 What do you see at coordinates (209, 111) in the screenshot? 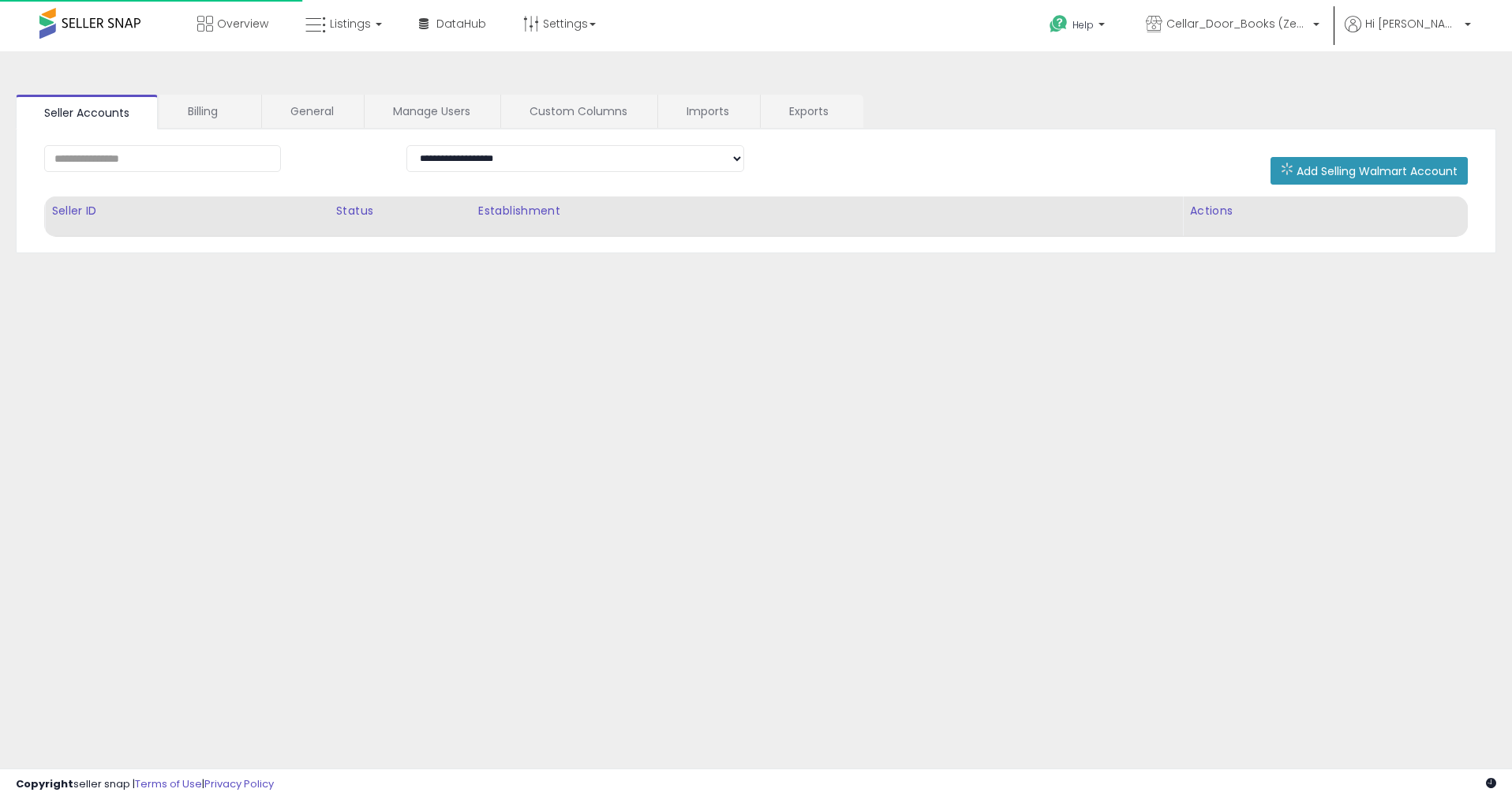
I see `a: Billing` at bounding box center [209, 111].